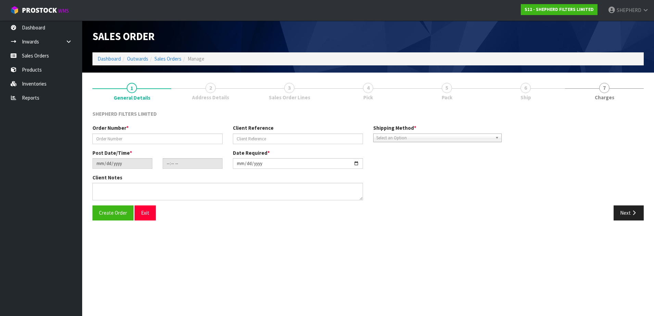 This screenshot has height=316, width=654. I want to click on span: 1, so click(132, 88).